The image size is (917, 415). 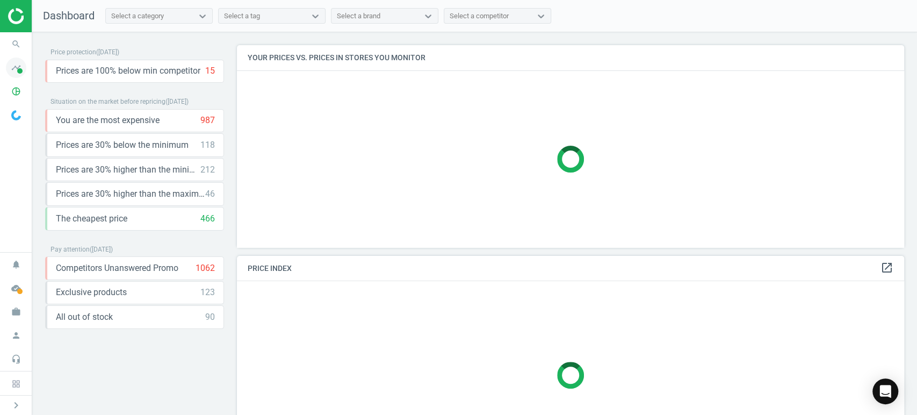 What do you see at coordinates (242, 16) in the screenshot?
I see `div: Select a tag` at bounding box center [242, 16].